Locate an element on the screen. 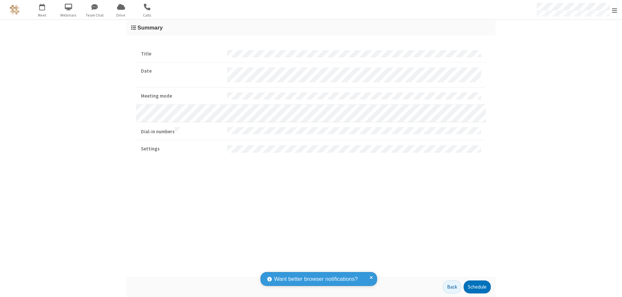 Image resolution: width=622 pixels, height=297 pixels. span: Want better browser notifications? is located at coordinates (316, 279).